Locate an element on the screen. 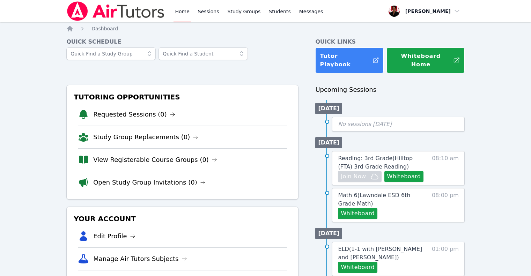 This screenshot has width=531, height=276. img: Air Tutors is located at coordinates (115, 11).